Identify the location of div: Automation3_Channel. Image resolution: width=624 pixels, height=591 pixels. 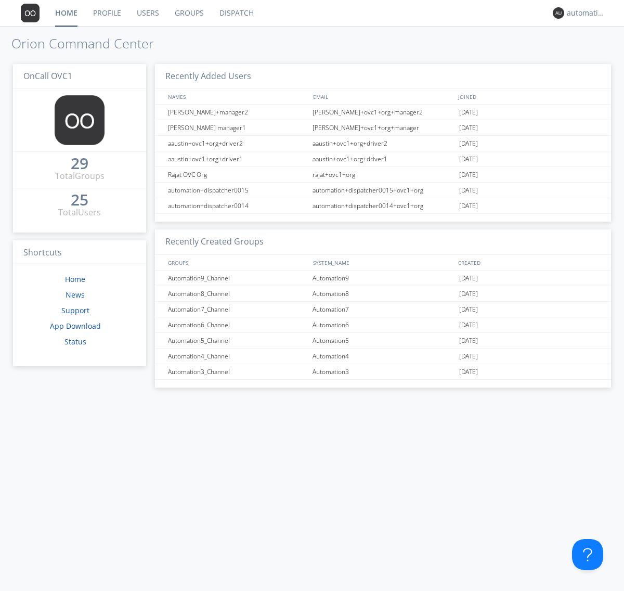
(237, 371).